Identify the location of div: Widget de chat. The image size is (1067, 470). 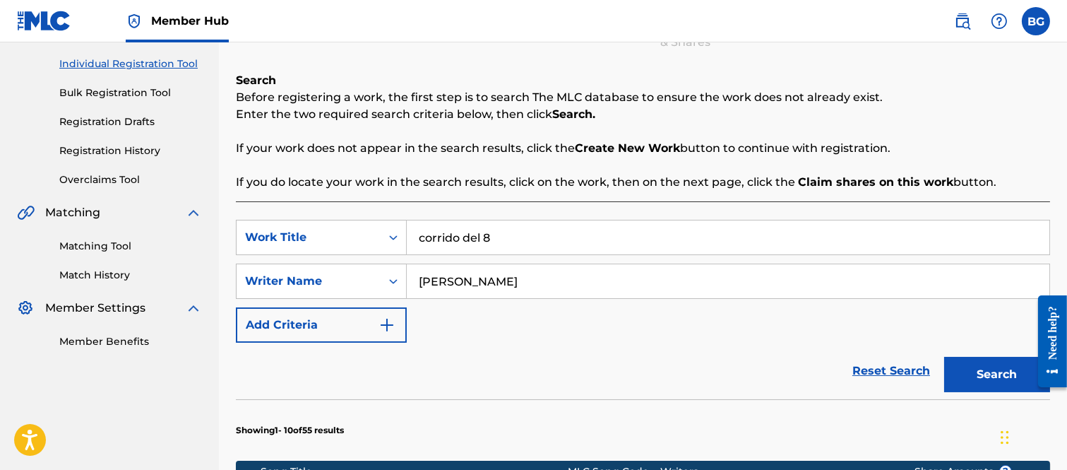
(1032, 436).